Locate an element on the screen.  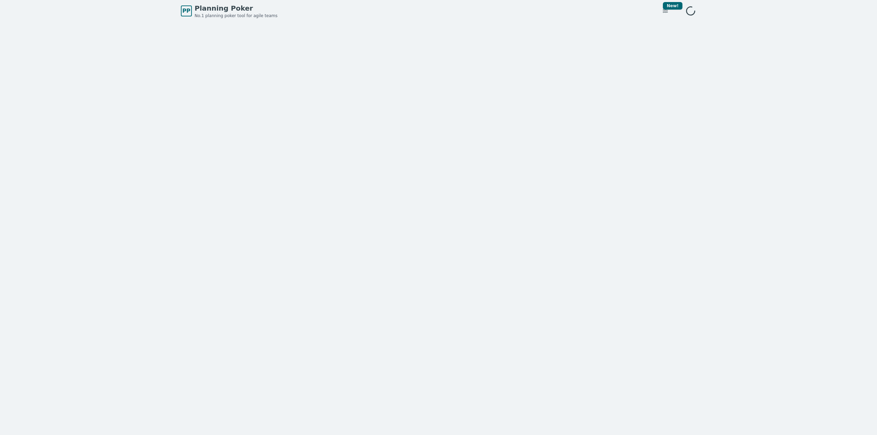
button: New! is located at coordinates (665, 11).